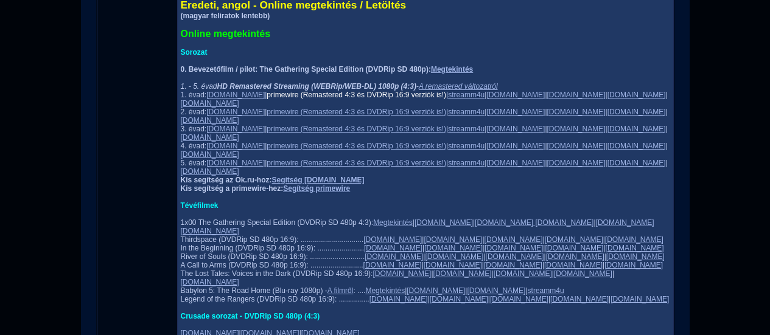  Describe the element at coordinates (340, 291) in the screenshot. I see `a: A filmről` at that location.